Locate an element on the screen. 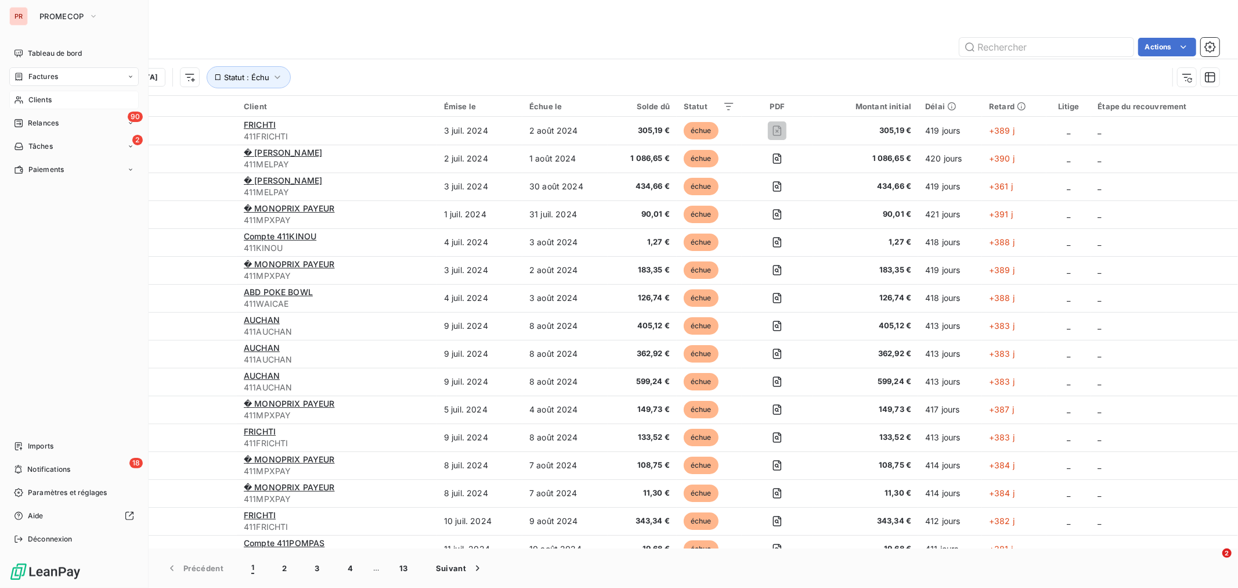 The image size is (1238, 588). span: 2 is located at coordinates (138, 140).